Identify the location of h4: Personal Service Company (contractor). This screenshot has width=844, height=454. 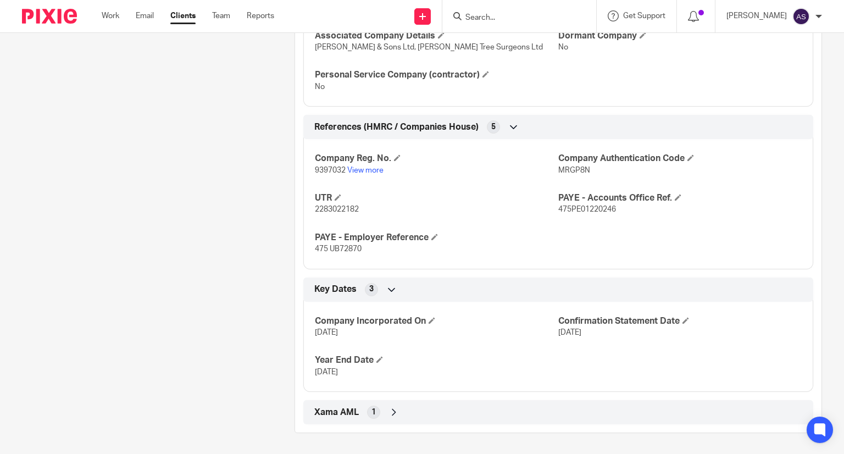
(436, 75).